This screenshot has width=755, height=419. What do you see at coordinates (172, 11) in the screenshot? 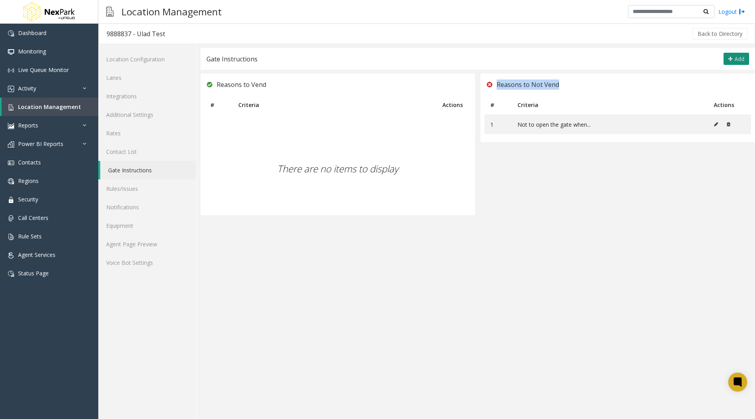
I see `h3: Location Management` at bounding box center [172, 11].